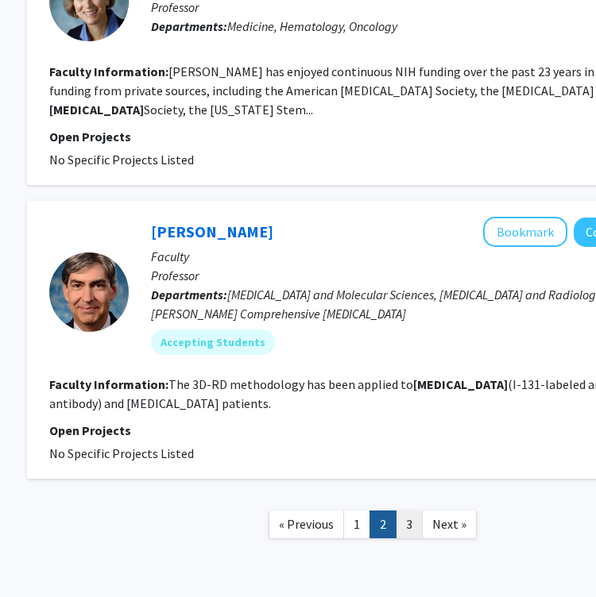 The image size is (596, 597). I want to click on button: Add George Sgouros to Bookmarks, so click(525, 232).